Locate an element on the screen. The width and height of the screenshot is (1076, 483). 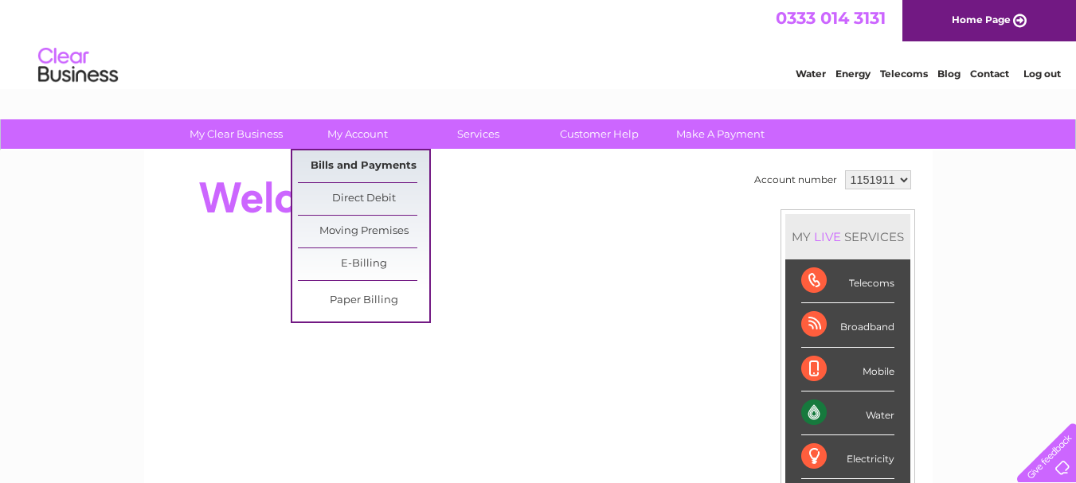
a: Energy is located at coordinates (853, 73).